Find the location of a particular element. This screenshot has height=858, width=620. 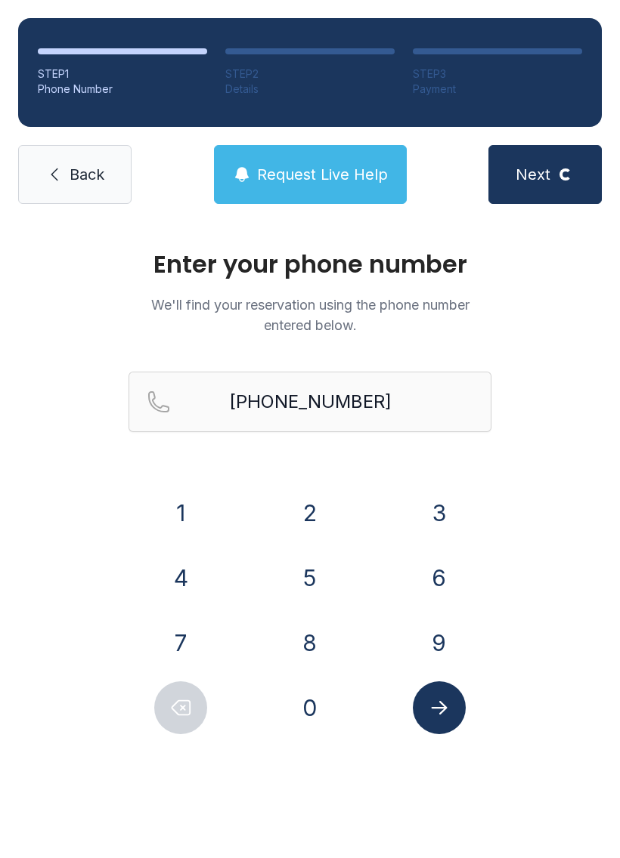

button: 6 is located at coordinates (439, 578).